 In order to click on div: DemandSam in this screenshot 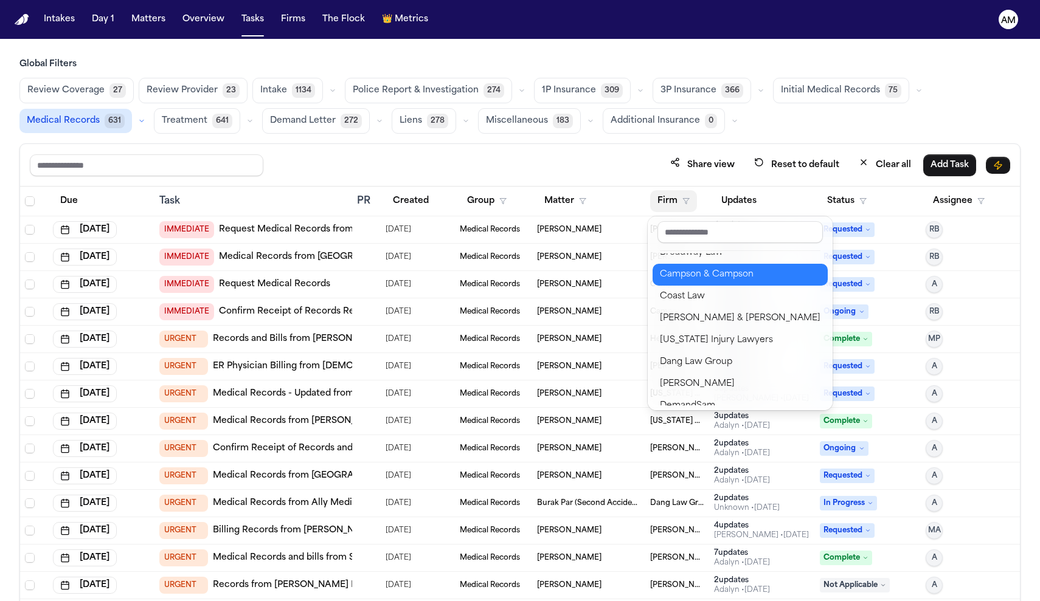, I will do `click(740, 406)`.